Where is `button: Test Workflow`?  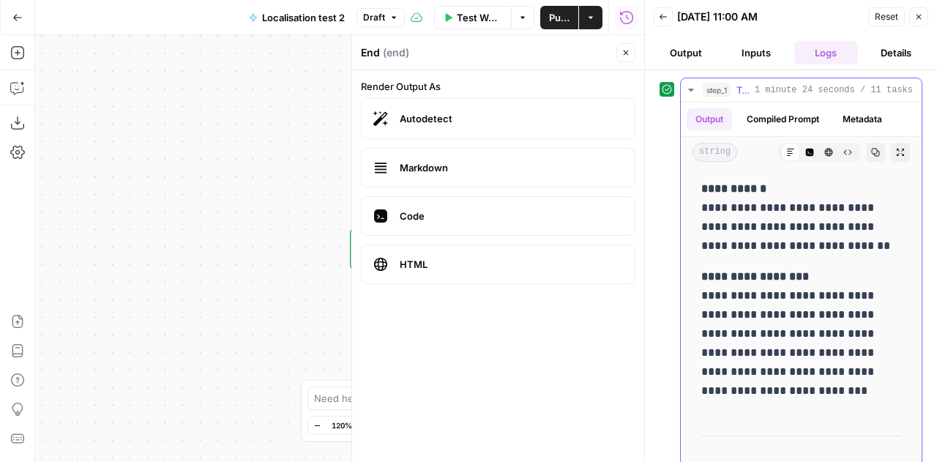 button: Test Workflow is located at coordinates (473, 18).